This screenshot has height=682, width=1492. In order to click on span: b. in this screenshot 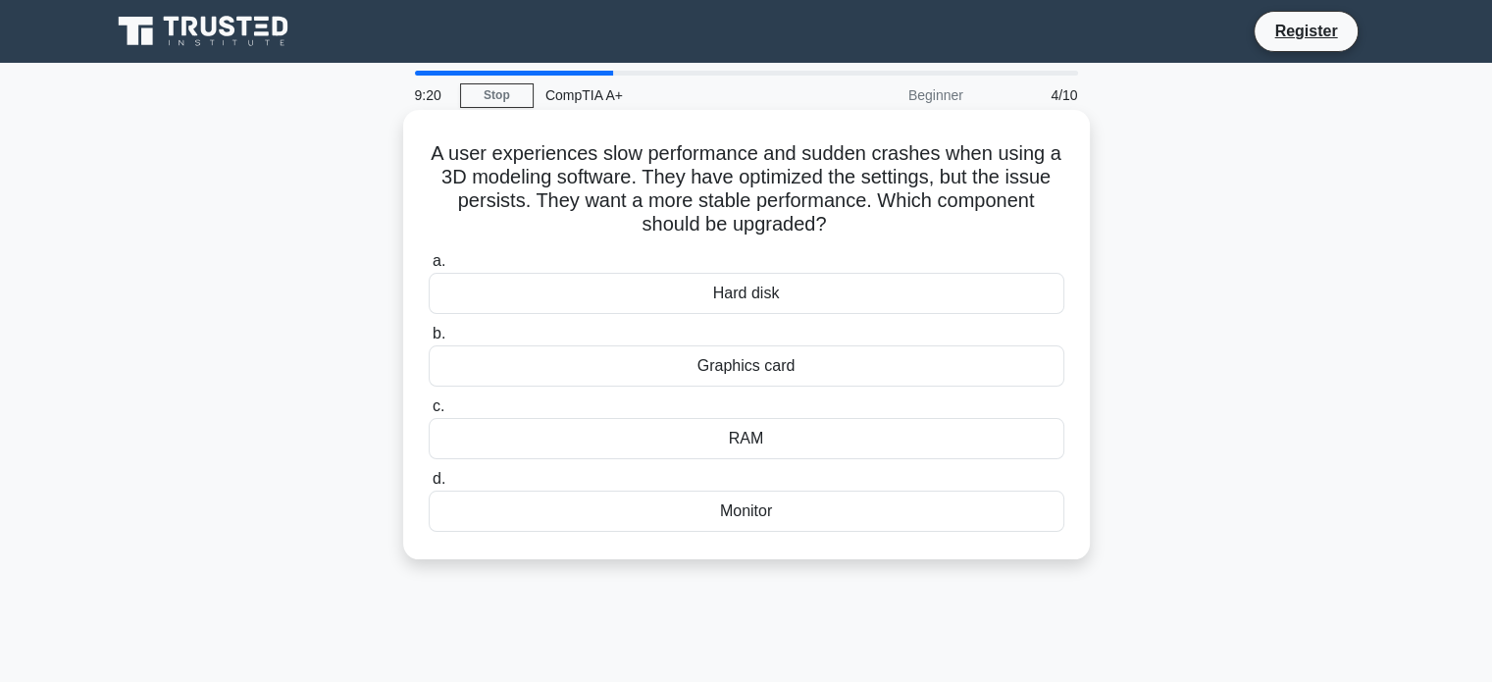, I will do `click(439, 333)`.